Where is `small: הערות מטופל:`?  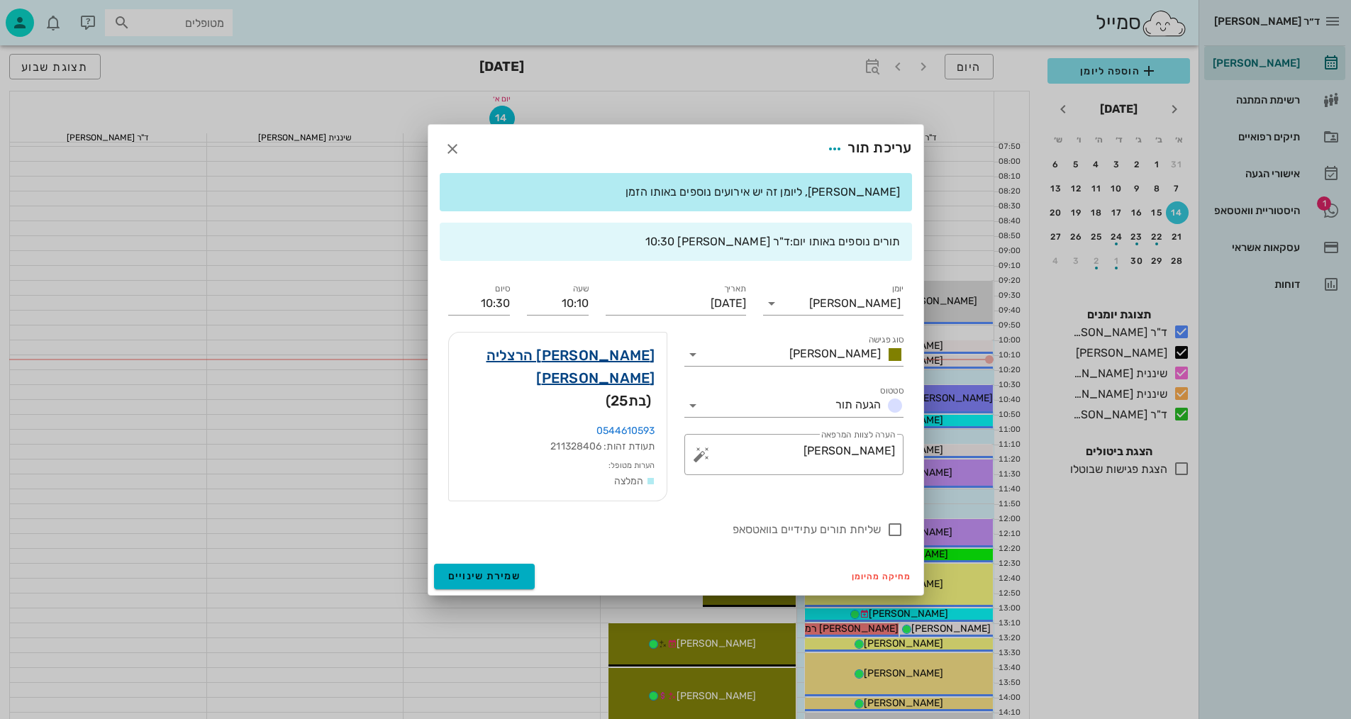
small: הערות מטופל: is located at coordinates (631, 465).